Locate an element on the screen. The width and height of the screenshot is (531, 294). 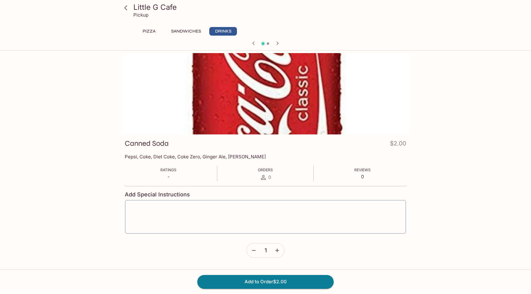
button: Pizza is located at coordinates (149, 31).